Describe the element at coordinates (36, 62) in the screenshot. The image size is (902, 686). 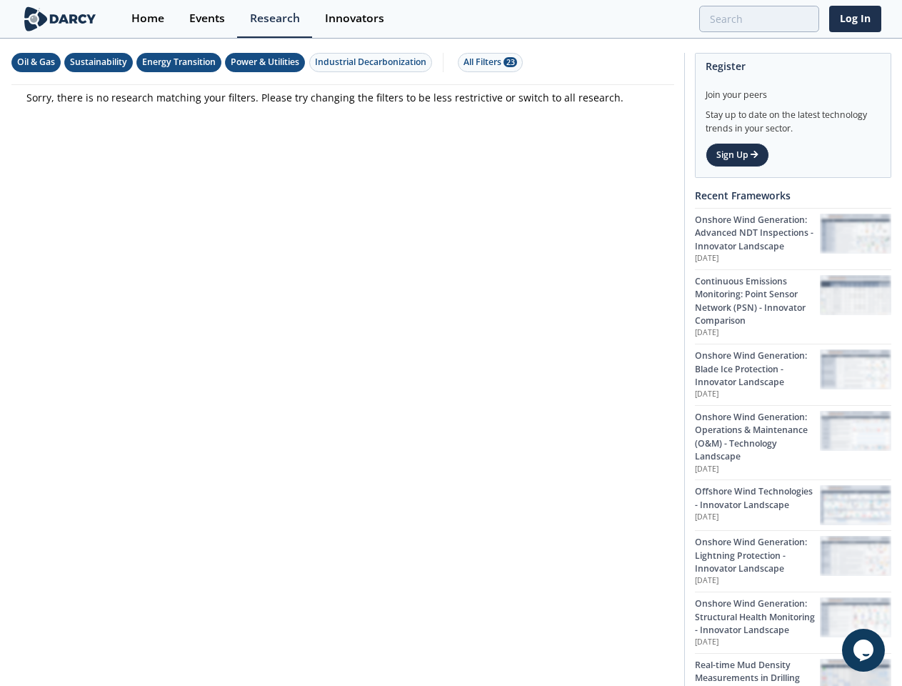
I see `div: Oil & Gas` at that location.